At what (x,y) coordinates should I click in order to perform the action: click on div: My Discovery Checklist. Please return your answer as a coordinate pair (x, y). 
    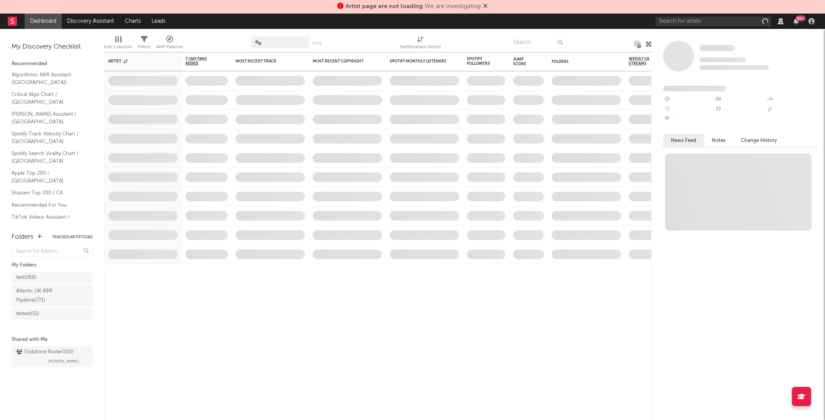
    Looking at the image, I should click on (52, 47).